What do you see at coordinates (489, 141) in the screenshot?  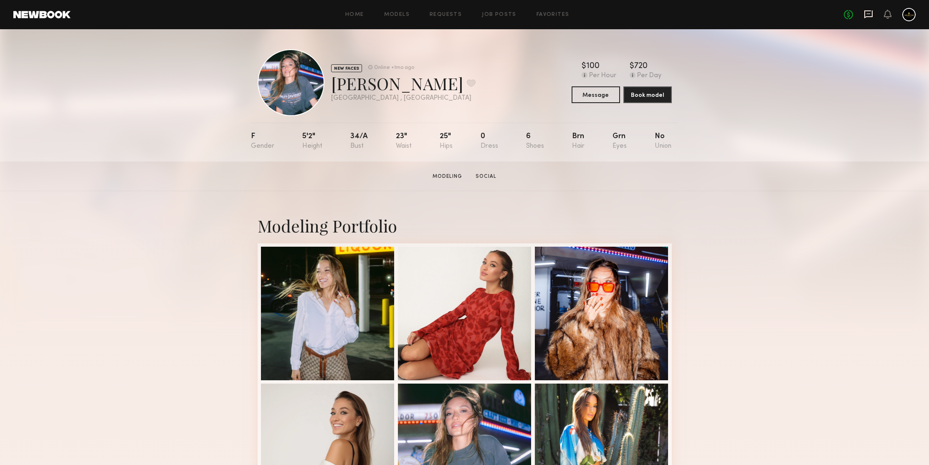 I see `div: 0` at bounding box center [489, 141].